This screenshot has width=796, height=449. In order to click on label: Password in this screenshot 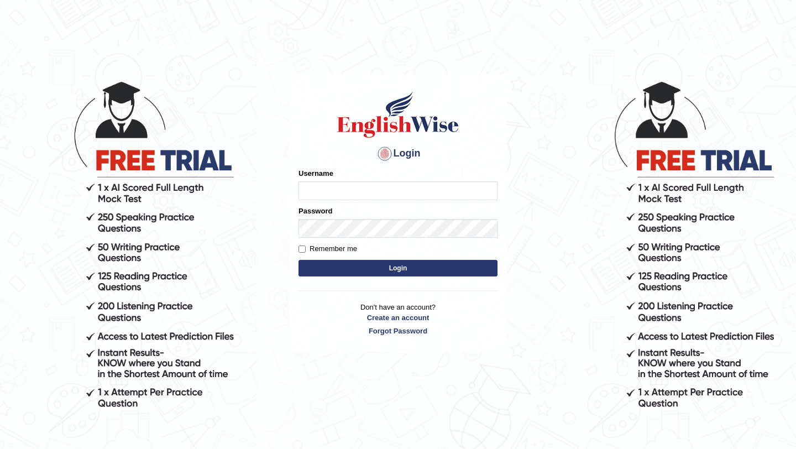, I will do `click(315, 210)`.